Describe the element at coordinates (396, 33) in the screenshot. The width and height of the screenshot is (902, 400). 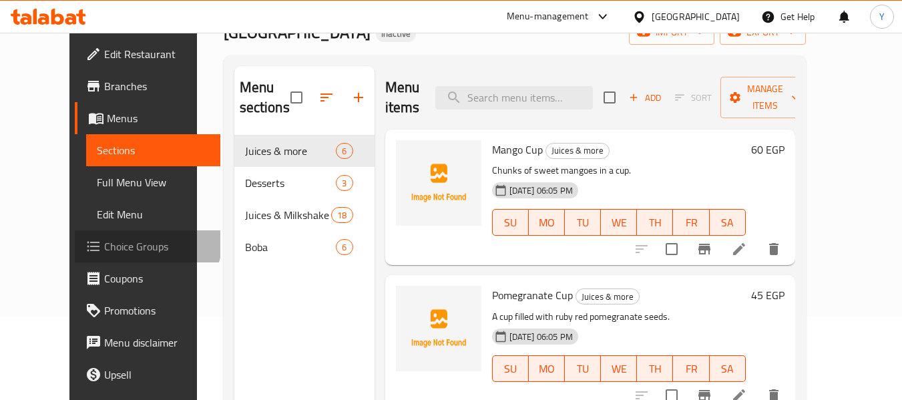
I see `span: Inactive` at that location.